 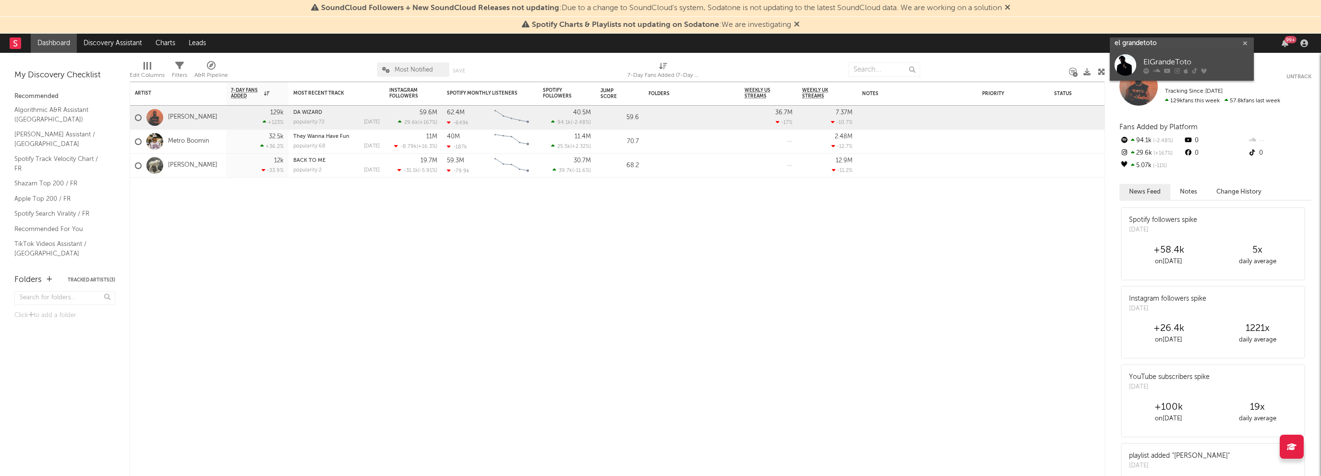 What do you see at coordinates (273, 170) in the screenshot?
I see `div: -33.9 %` at bounding box center [273, 170].